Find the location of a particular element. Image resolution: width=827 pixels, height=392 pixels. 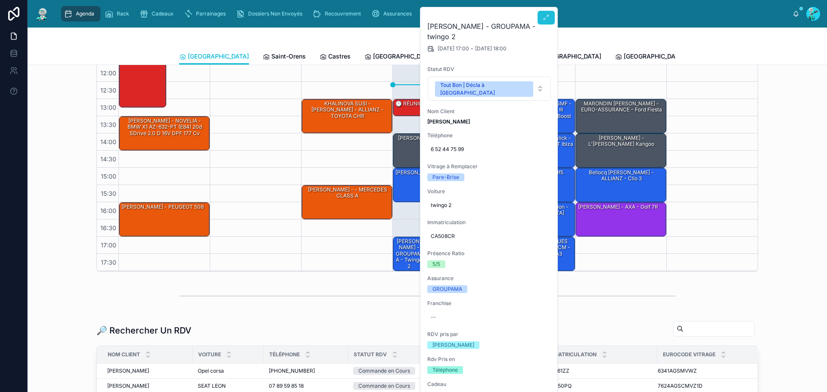

a: 6341AGSMVWZ is located at coordinates (702, 371).